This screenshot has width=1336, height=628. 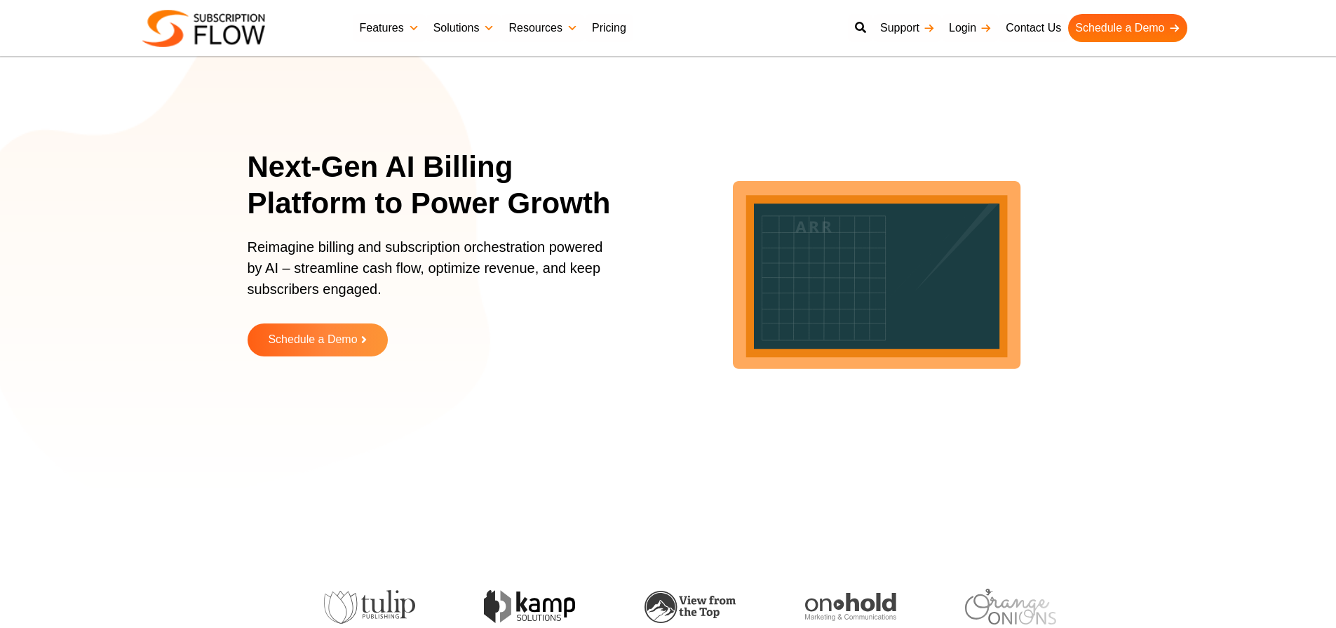 What do you see at coordinates (1033, 28) in the screenshot?
I see `a: Contact Us` at bounding box center [1033, 28].